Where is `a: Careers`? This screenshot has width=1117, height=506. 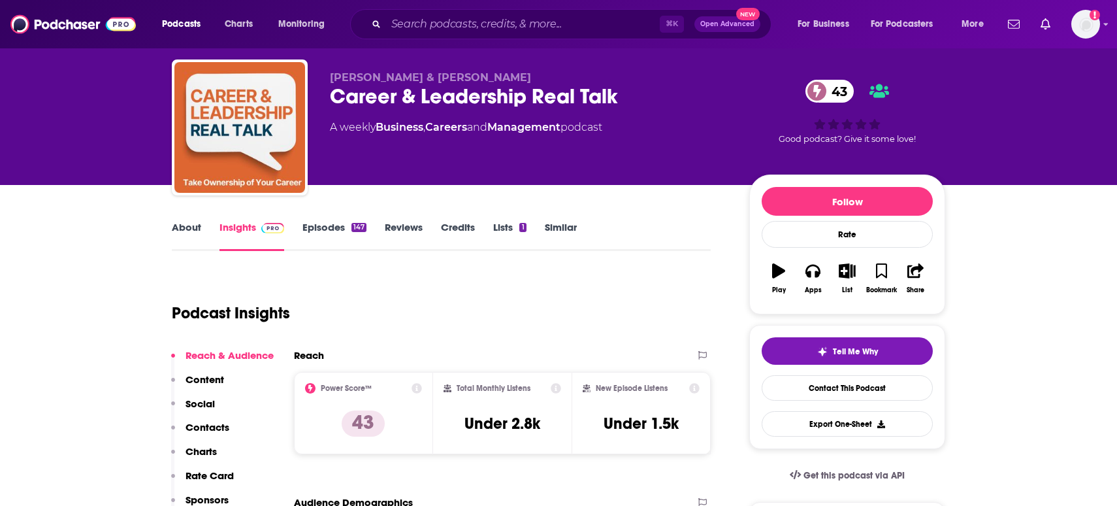
a: Careers is located at coordinates (446, 127).